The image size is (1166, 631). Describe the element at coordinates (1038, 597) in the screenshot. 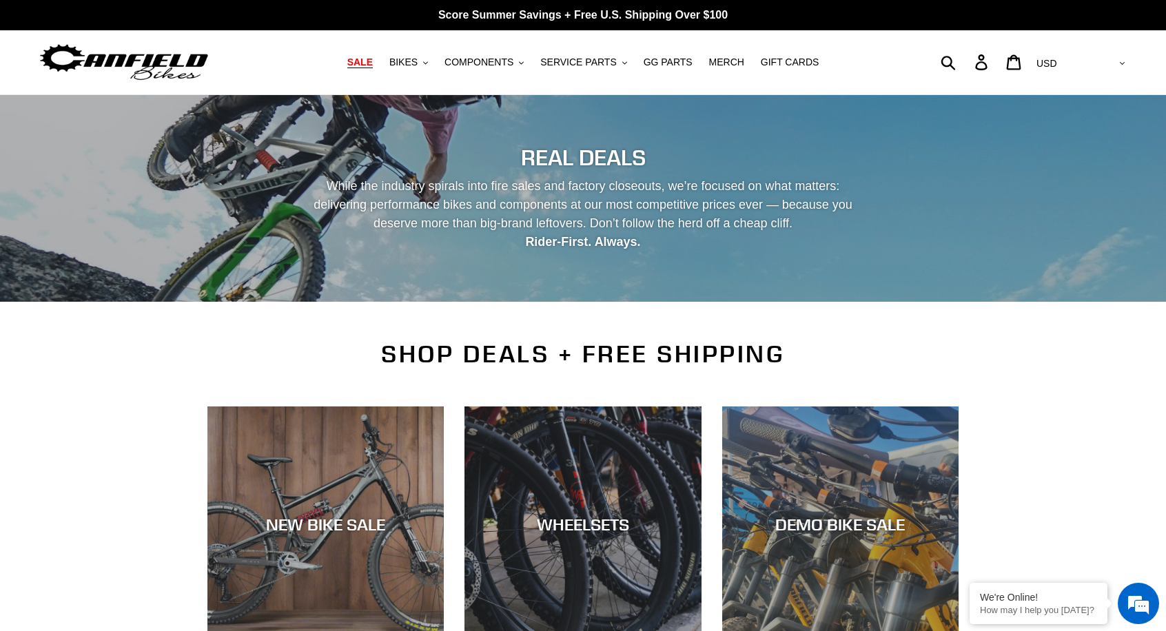

I see `div: We're Online!` at that location.